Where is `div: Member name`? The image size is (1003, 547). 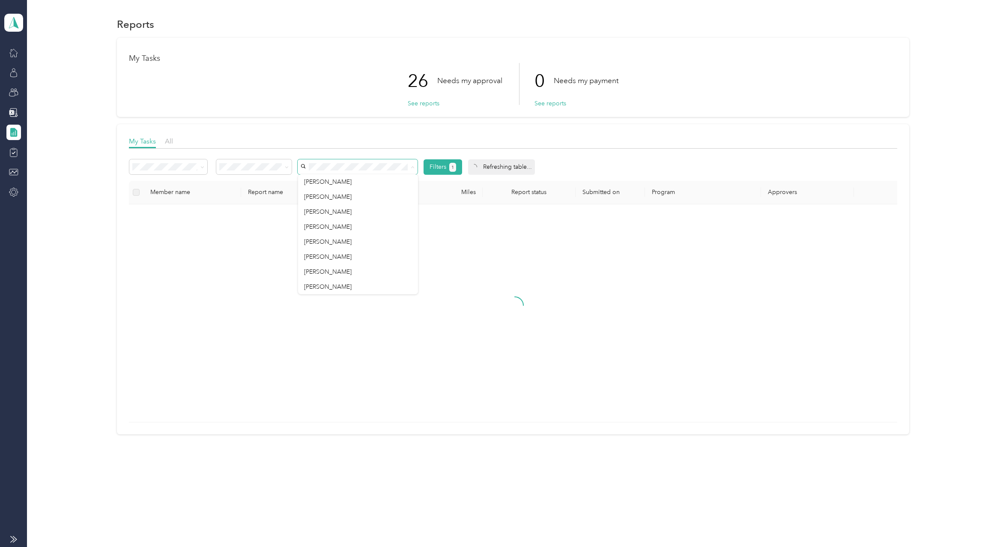 div: Member name is located at coordinates (192, 192).